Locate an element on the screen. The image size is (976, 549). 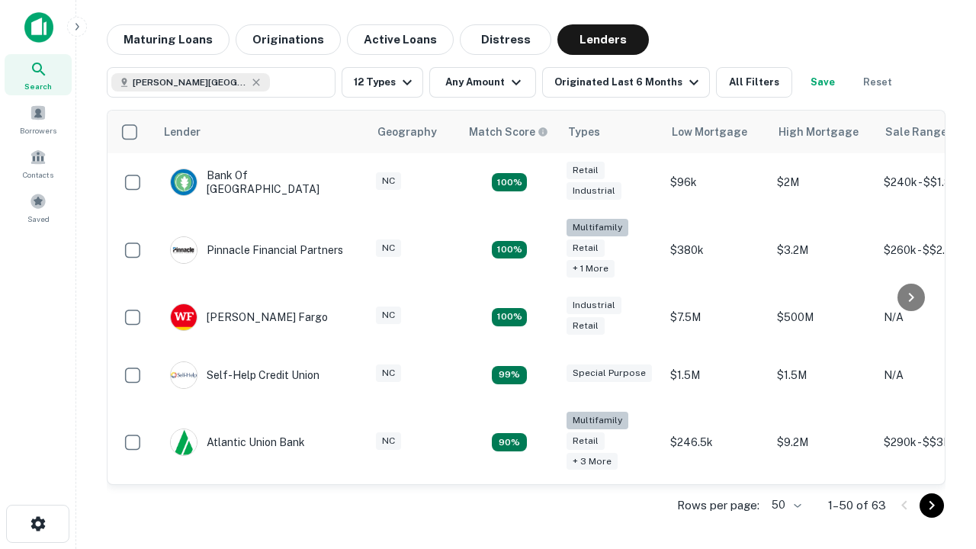
div: Matching Properties: 11, hasApolloMatch: undefined is located at coordinates (509, 375).